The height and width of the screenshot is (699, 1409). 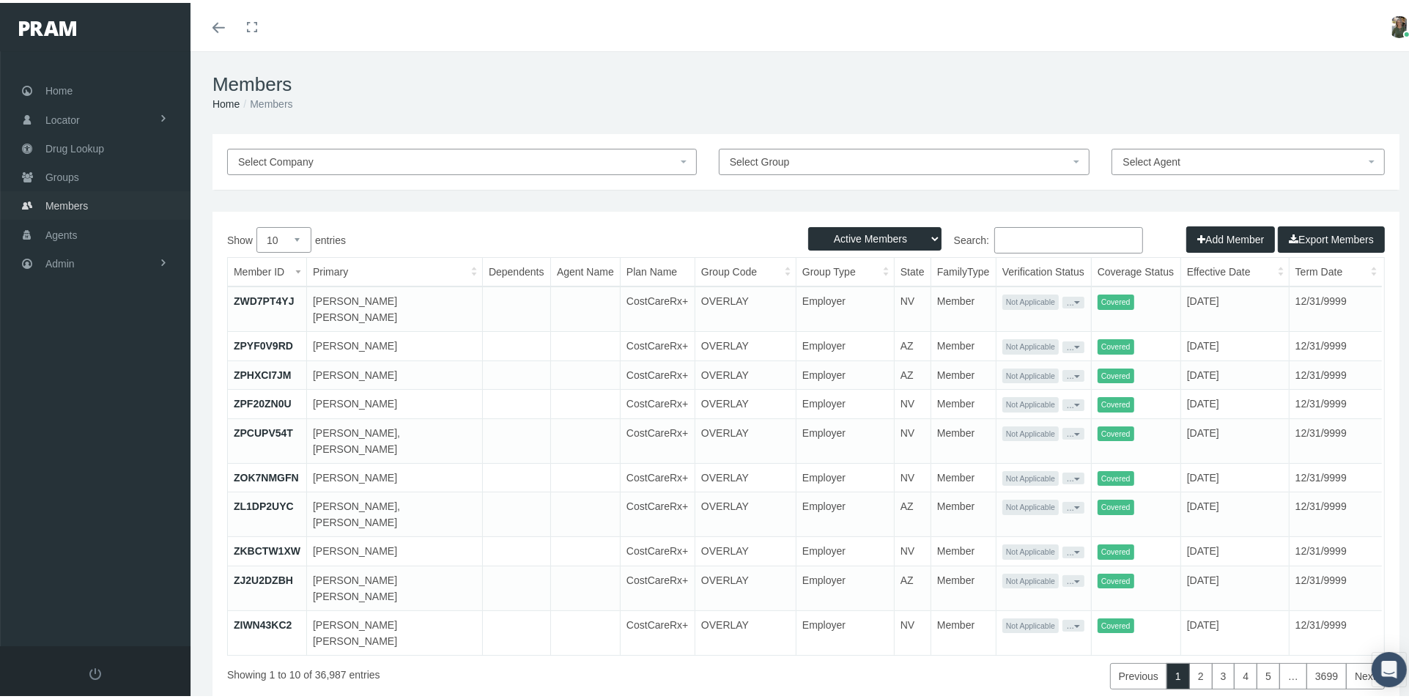 What do you see at coordinates (267, 548) in the screenshot?
I see `a: ZKBCTW1XW` at bounding box center [267, 548].